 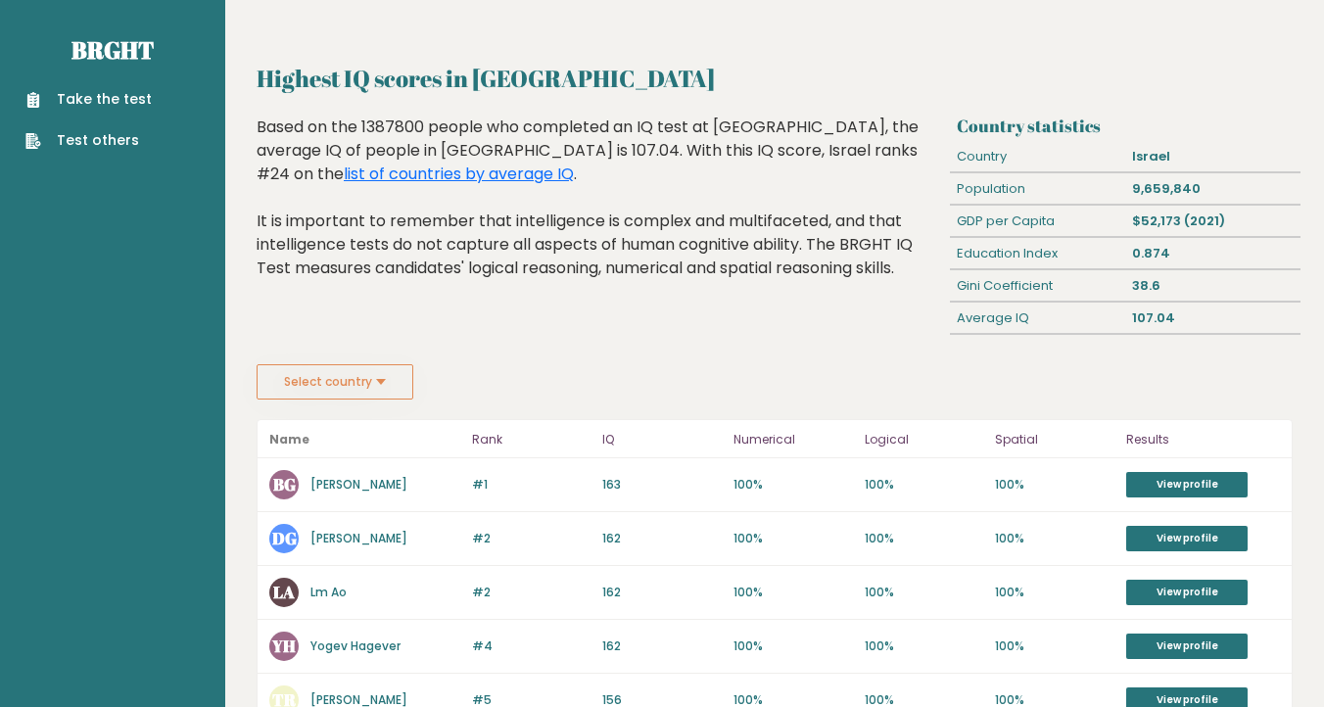 What do you see at coordinates (1037, 318) in the screenshot?
I see `div: Average IQ` at bounding box center [1037, 318].